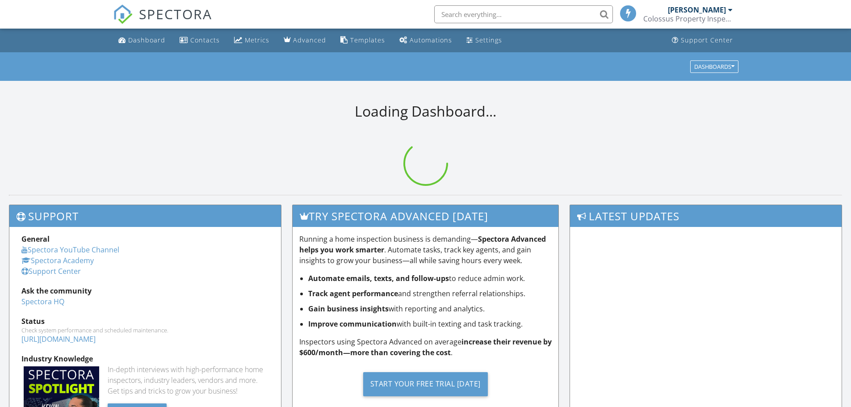  What do you see at coordinates (430, 294) in the screenshot?
I see `li: and strengthen referral relationships.` at bounding box center [430, 294].